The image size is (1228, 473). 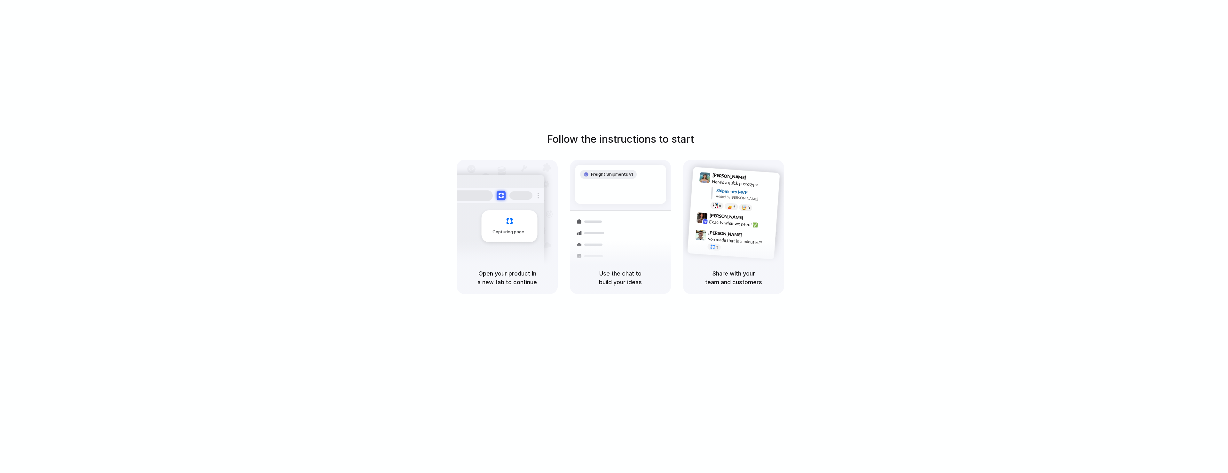 I want to click on span: 3, so click(x=749, y=208).